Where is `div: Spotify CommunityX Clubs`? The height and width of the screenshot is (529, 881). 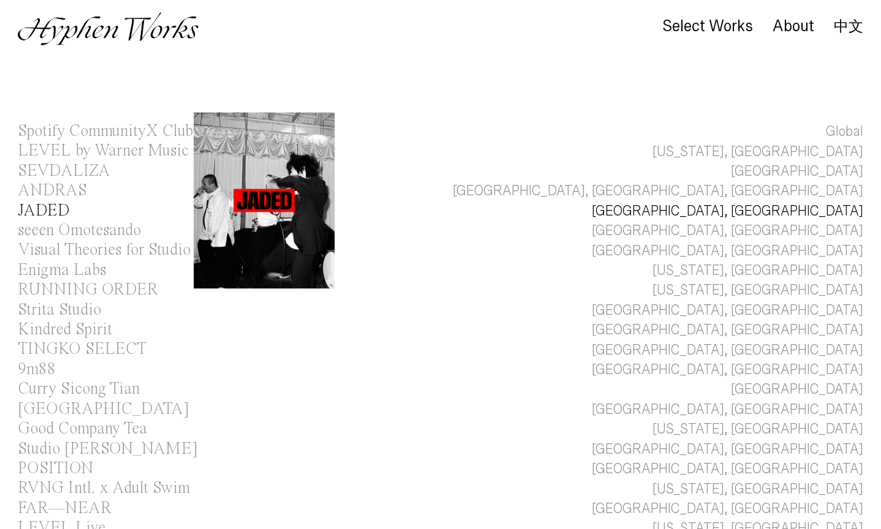
div: Spotify CommunityX Clubs is located at coordinates (108, 131).